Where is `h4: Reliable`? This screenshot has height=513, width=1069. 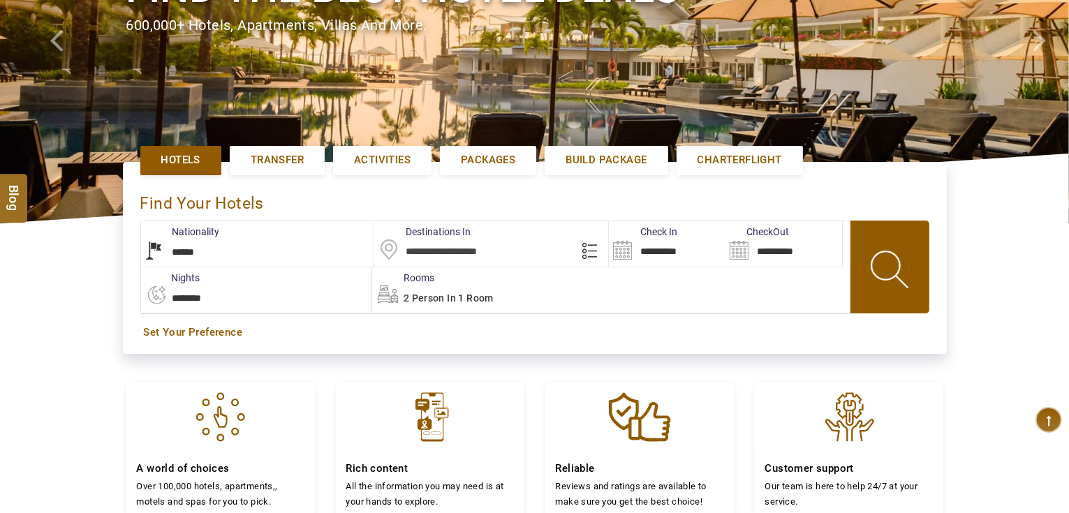
h4: Reliable is located at coordinates (639, 468).